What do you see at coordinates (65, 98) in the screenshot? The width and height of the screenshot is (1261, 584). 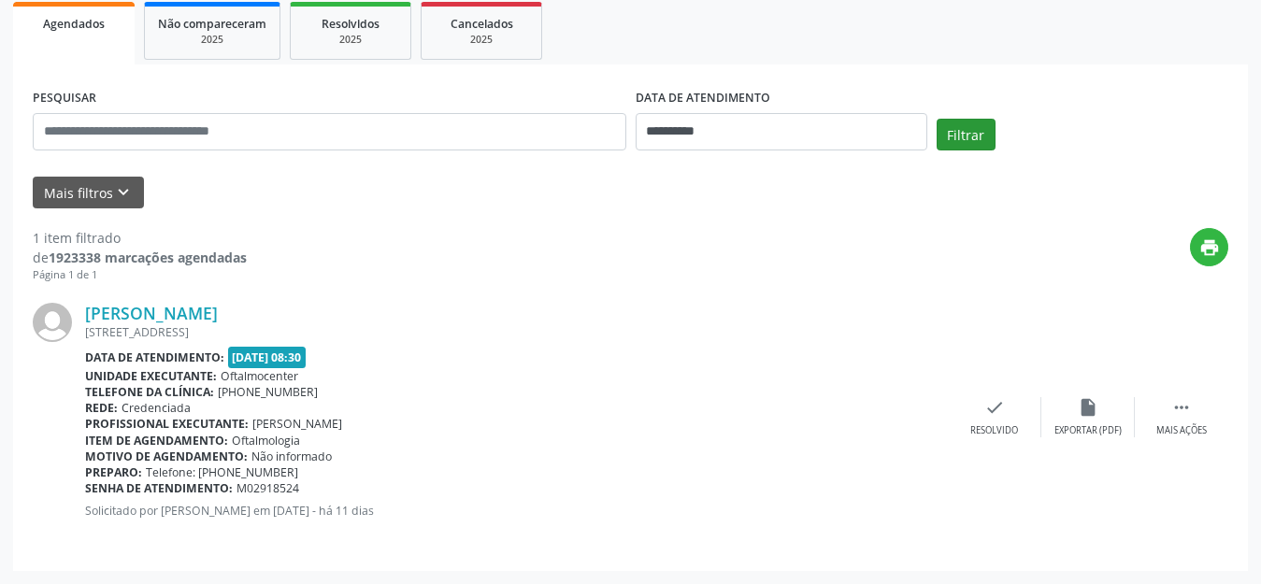 I see `label: PESQUISAR` at bounding box center [65, 98].